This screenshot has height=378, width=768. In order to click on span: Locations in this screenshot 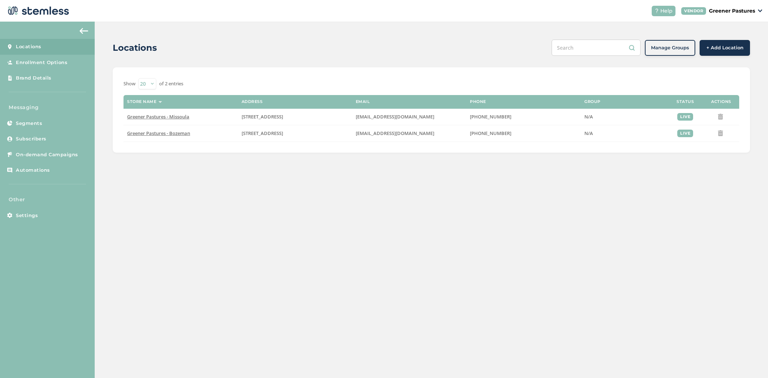, I will do `click(28, 47)`.